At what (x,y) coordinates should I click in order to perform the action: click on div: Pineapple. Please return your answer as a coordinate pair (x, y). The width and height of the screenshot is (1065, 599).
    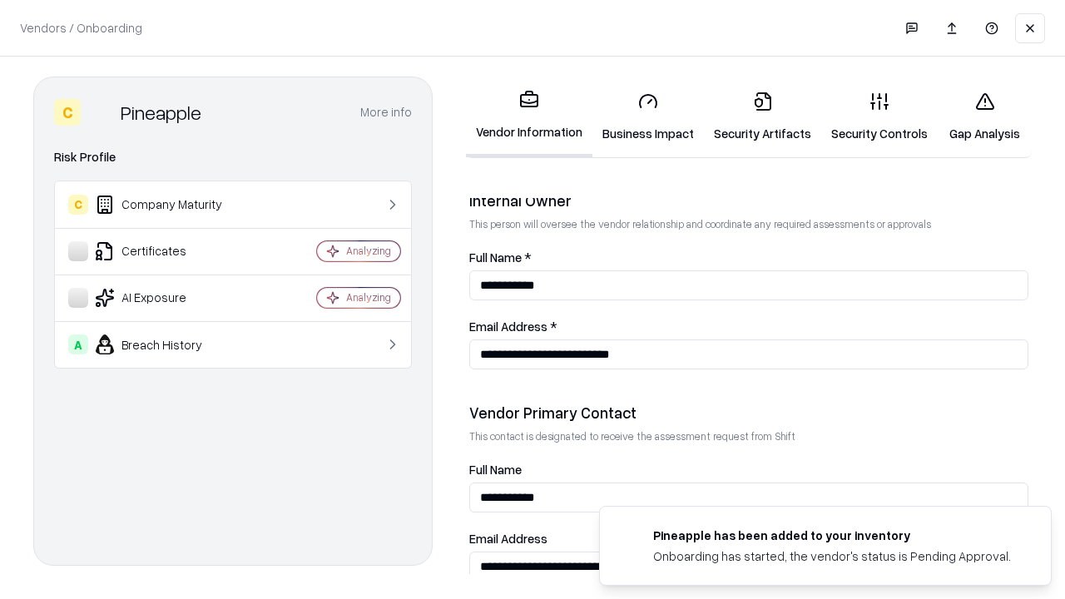
    Looking at the image, I should click on (161, 112).